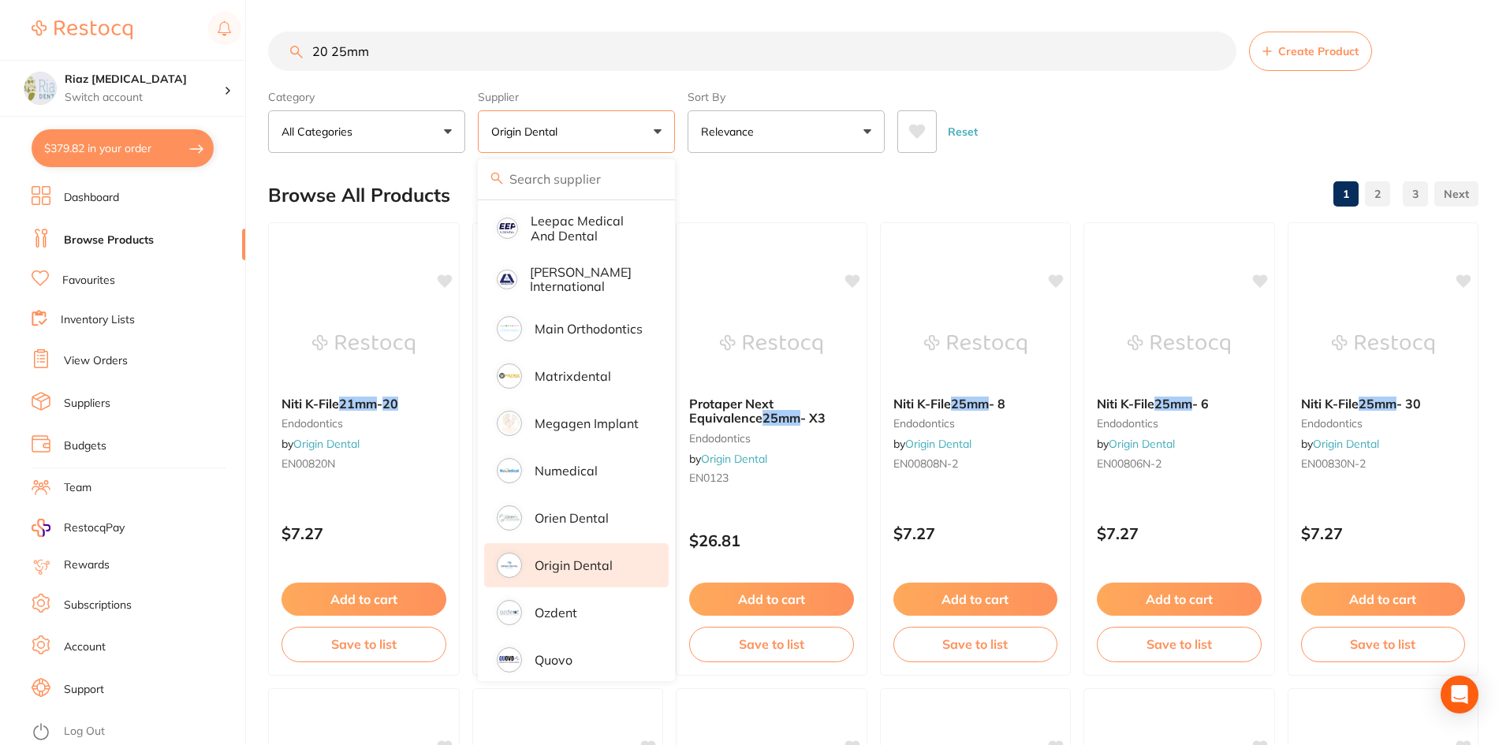 This screenshot has width=1510, height=745. I want to click on span: Create Product, so click(1319, 51).